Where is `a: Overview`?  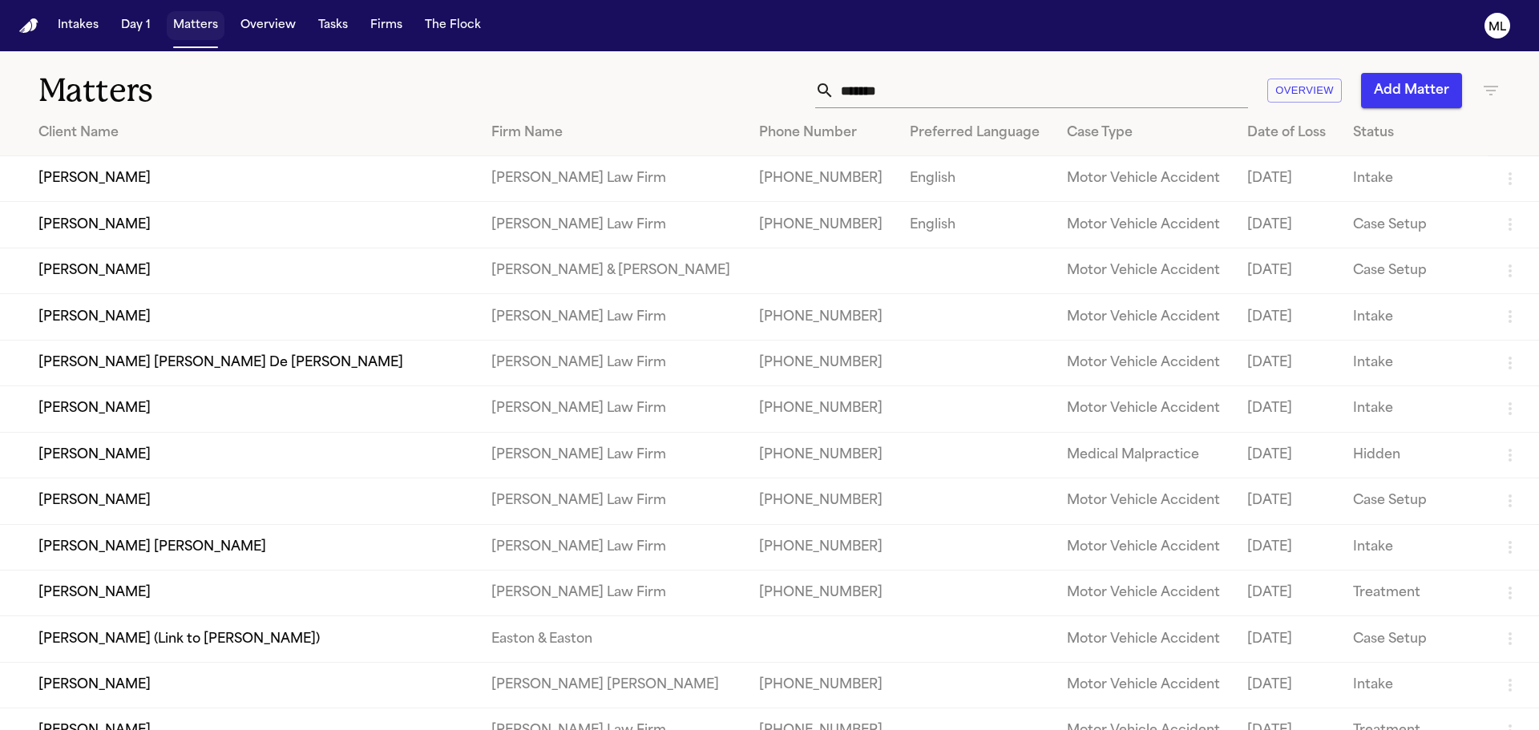
a: Overview is located at coordinates (268, 26).